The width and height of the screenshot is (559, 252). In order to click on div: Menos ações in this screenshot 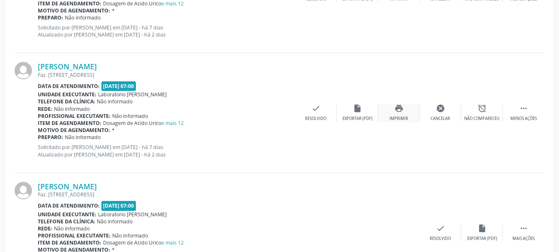, I will do `click(523, 119)`.